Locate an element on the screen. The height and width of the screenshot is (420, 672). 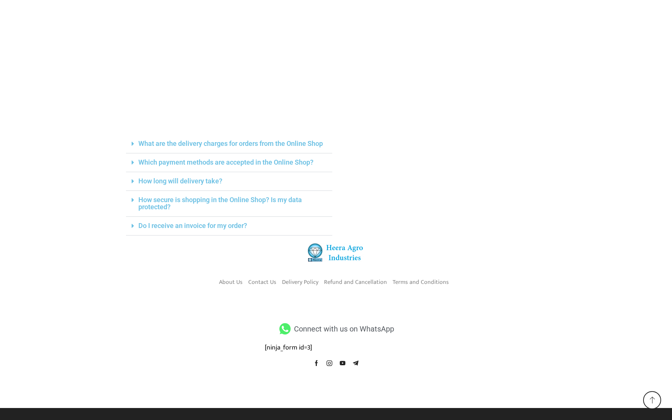
a: Terms and Conditions is located at coordinates (421, 282).